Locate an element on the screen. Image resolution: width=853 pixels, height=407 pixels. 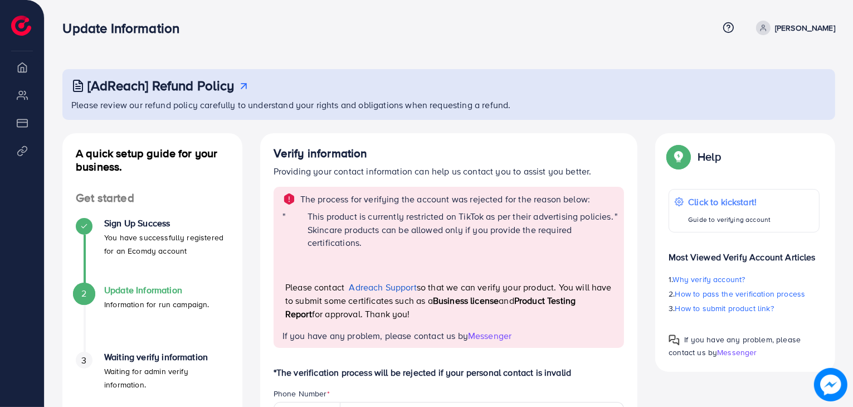
strong: Product Testing Report is located at coordinates (430, 307).